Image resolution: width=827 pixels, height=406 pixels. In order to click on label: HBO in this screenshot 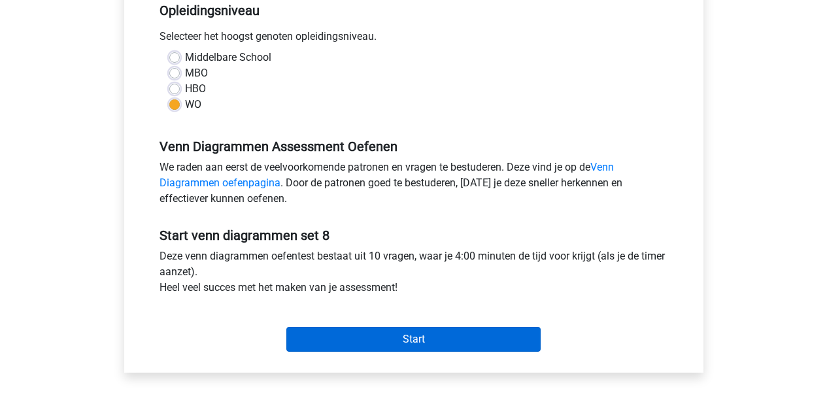, I will do `click(195, 89)`.